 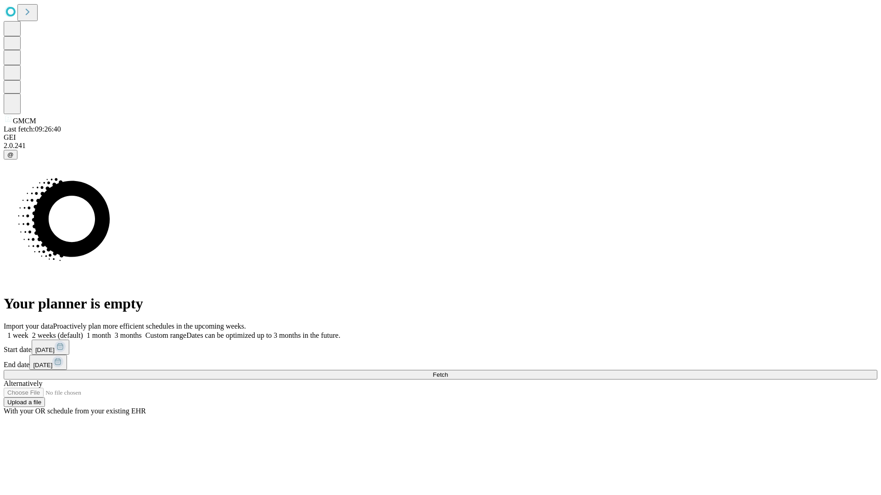 I want to click on span: Custom range, so click(x=166, y=335).